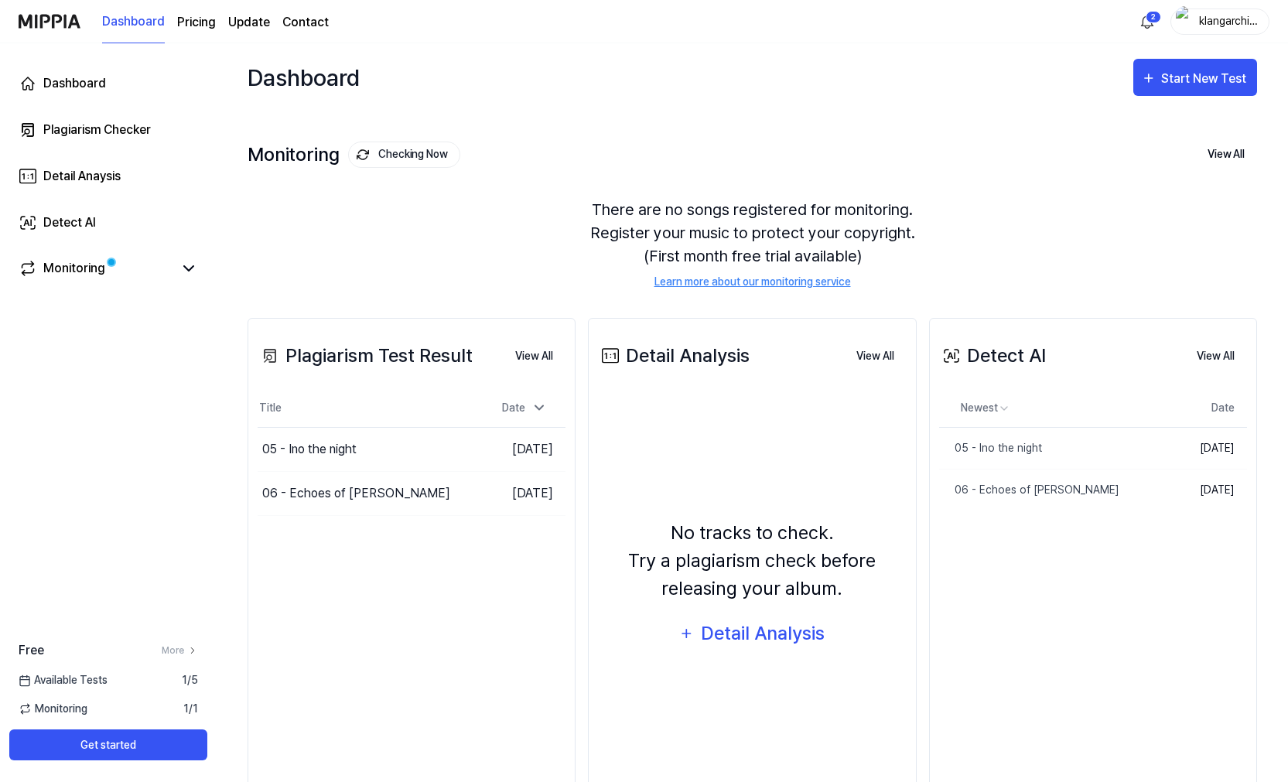 The image size is (1288, 782). What do you see at coordinates (1195, 77) in the screenshot?
I see `button: Start New Test` at bounding box center [1195, 77].